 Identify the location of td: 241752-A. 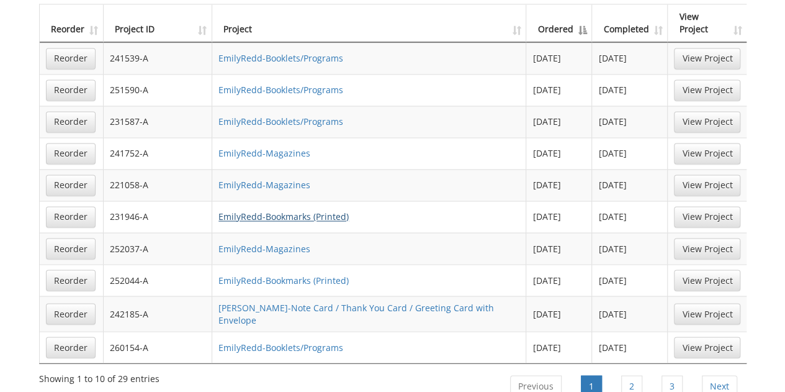
(158, 153).